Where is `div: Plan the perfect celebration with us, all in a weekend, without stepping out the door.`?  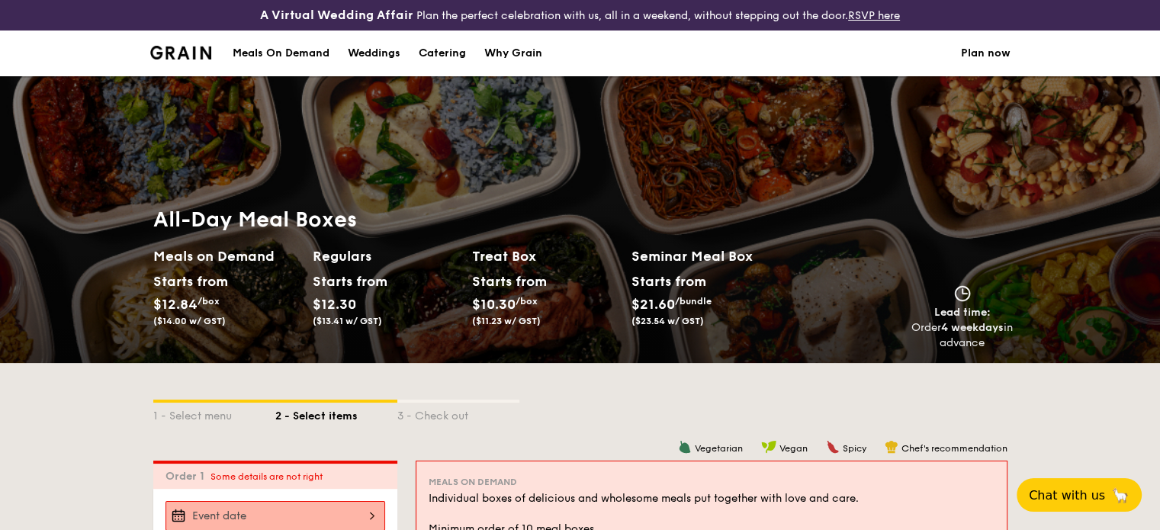 div: Plan the perfect celebration with us, all in a weekend, without stepping out the door. is located at coordinates (580, 15).